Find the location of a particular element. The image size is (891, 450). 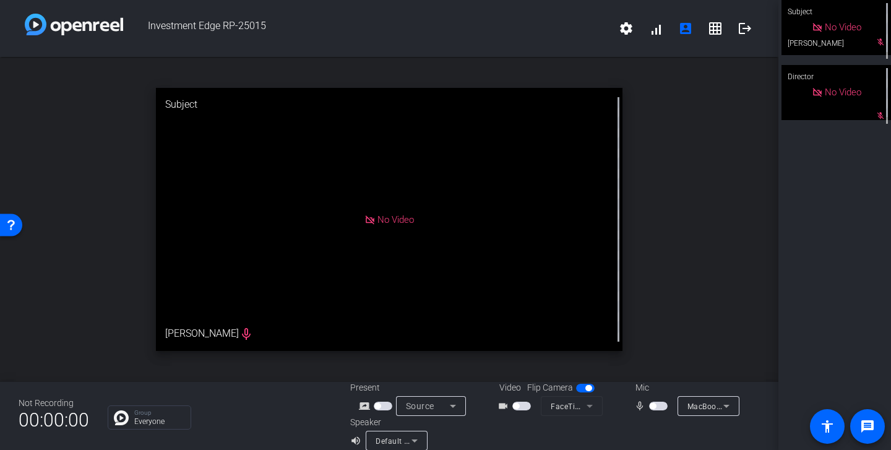

div: Mic is located at coordinates (685, 387).